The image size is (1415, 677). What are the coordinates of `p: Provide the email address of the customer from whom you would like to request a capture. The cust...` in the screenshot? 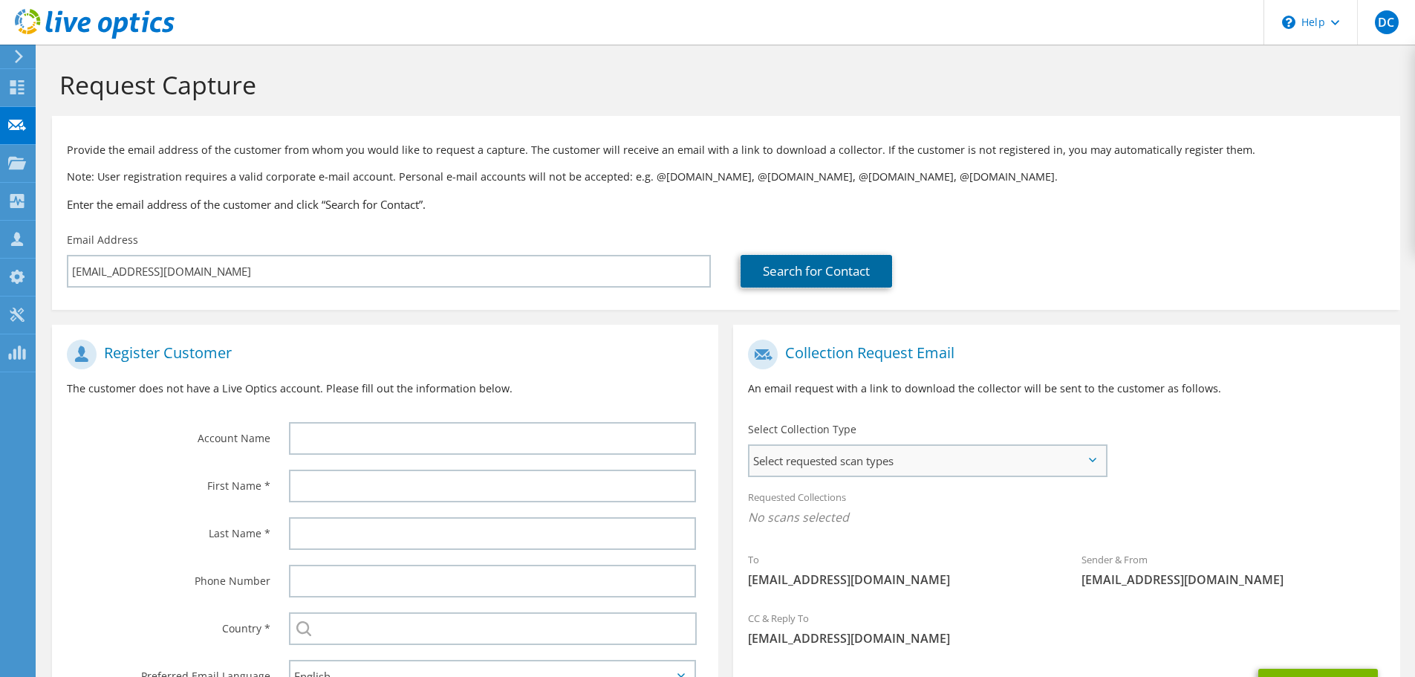 It's located at (726, 150).